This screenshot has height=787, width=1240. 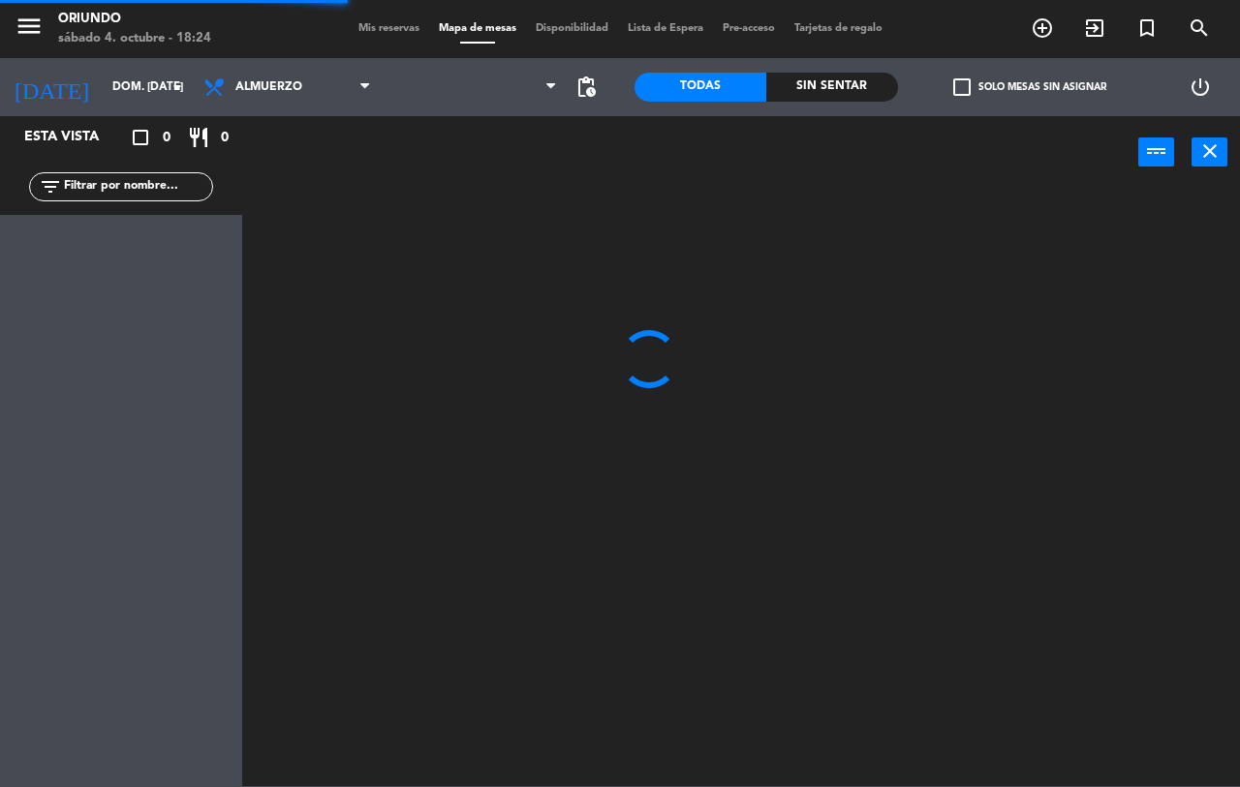 I want to click on i: filter_list, so click(x=50, y=187).